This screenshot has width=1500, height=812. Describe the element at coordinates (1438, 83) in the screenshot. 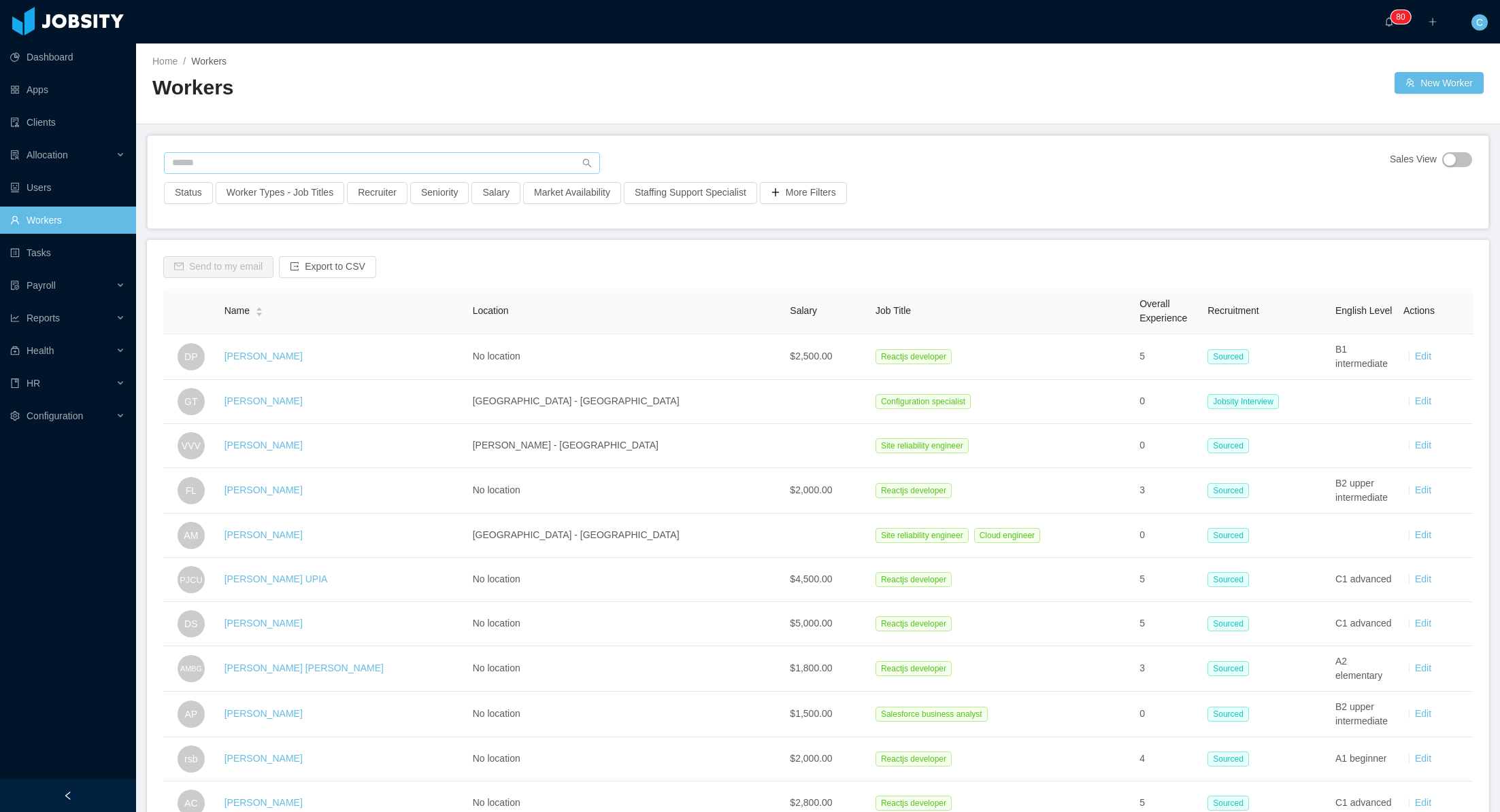

I see `a: icon: usergroup-addNew Worker` at that location.